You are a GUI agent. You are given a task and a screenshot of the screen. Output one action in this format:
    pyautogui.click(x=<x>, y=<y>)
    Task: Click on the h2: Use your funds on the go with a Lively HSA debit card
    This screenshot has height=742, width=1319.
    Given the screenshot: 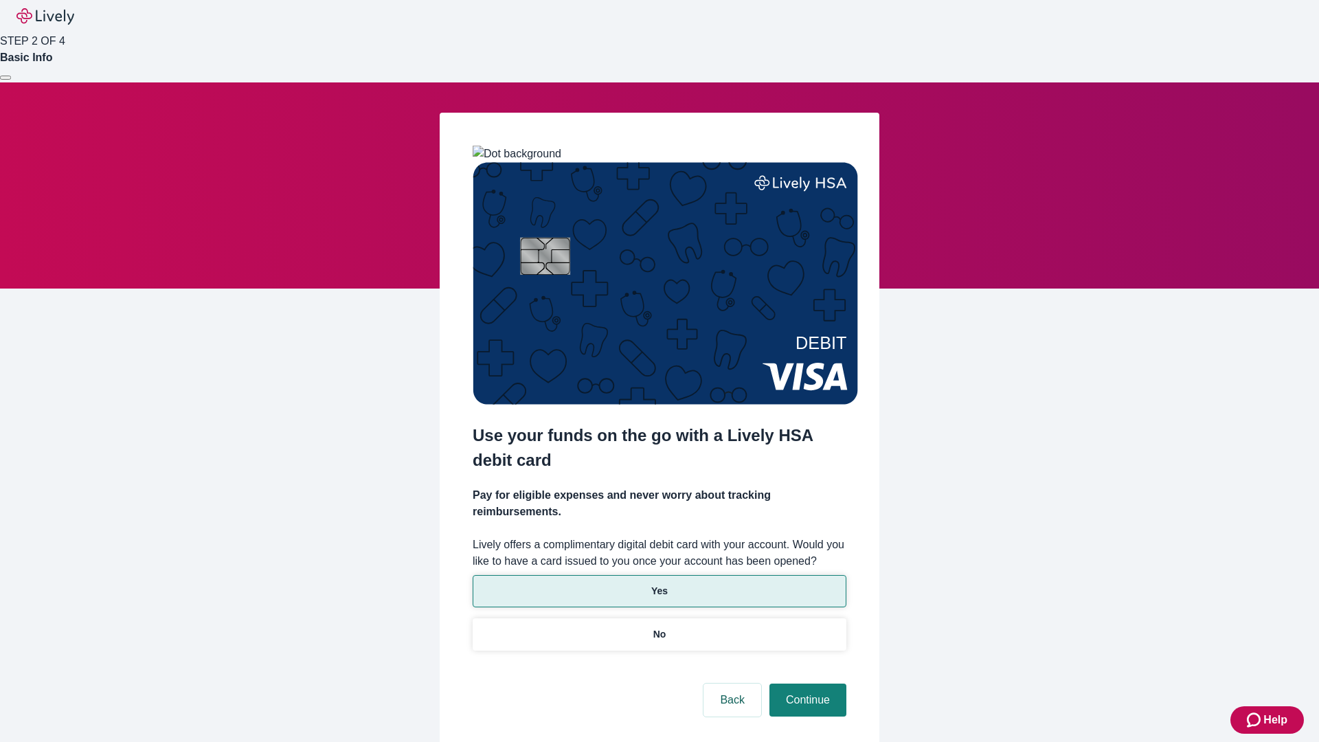 What is the action you would take?
    pyautogui.click(x=659, y=448)
    